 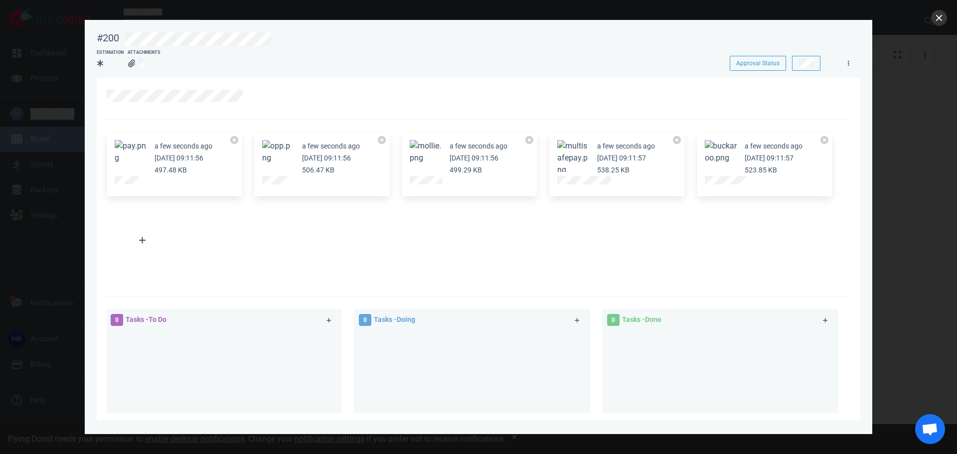 What do you see at coordinates (931, 429) in the screenshot?
I see `div: Open de chat` at bounding box center [931, 429].